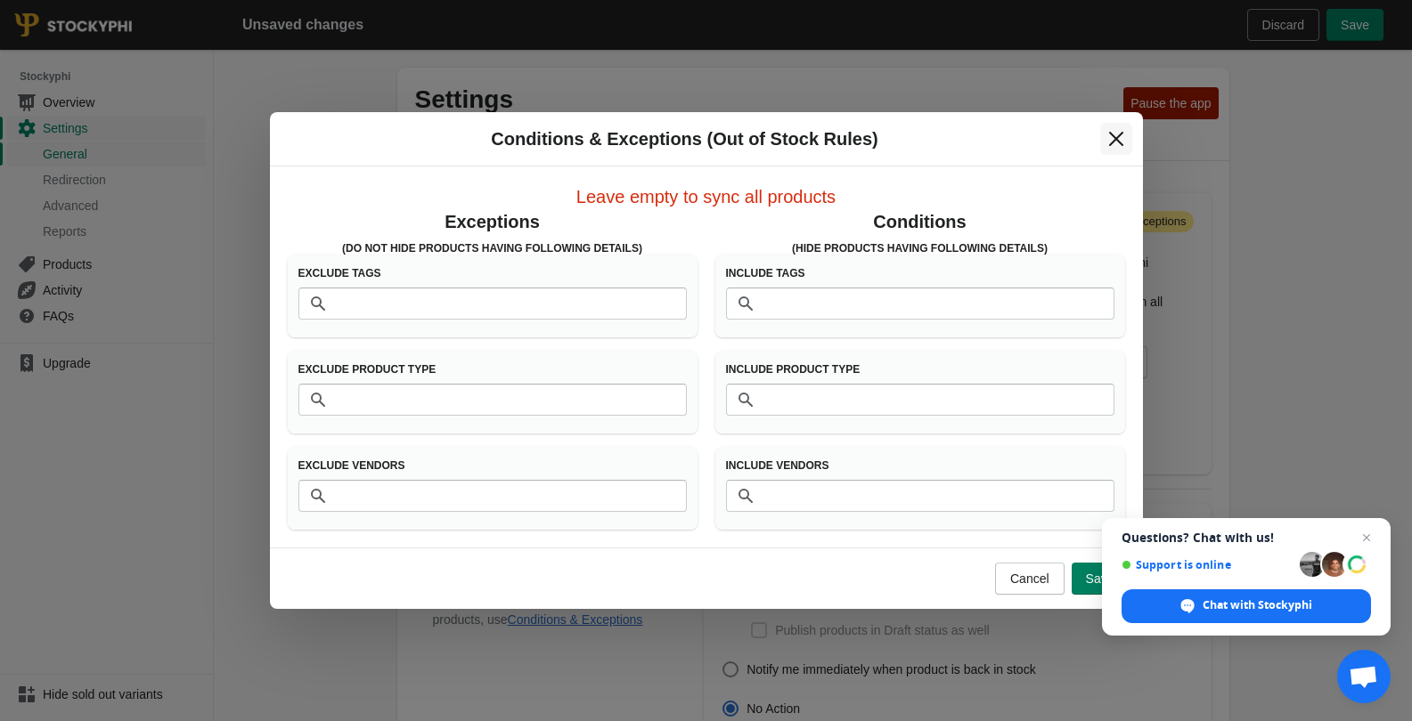  What do you see at coordinates (493, 273) in the screenshot?
I see `h3: Exclude Tags` at bounding box center [493, 273].